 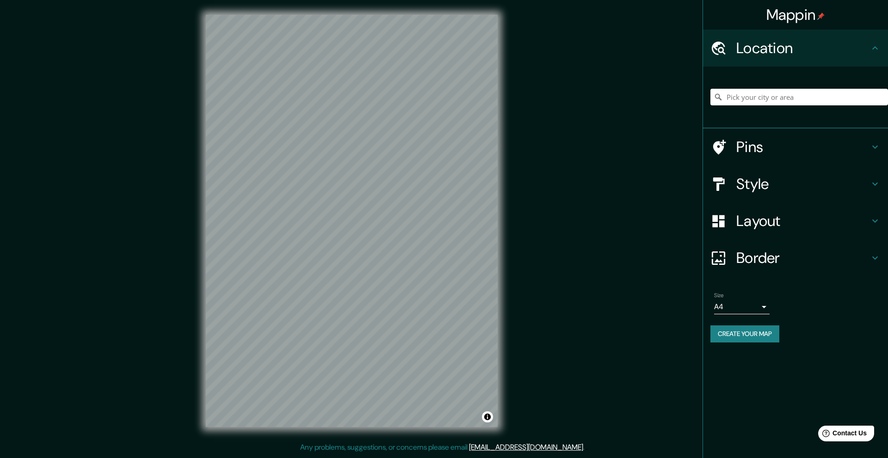 What do you see at coordinates (795, 15) in the screenshot?
I see `h4: Mappin` at bounding box center [795, 15].